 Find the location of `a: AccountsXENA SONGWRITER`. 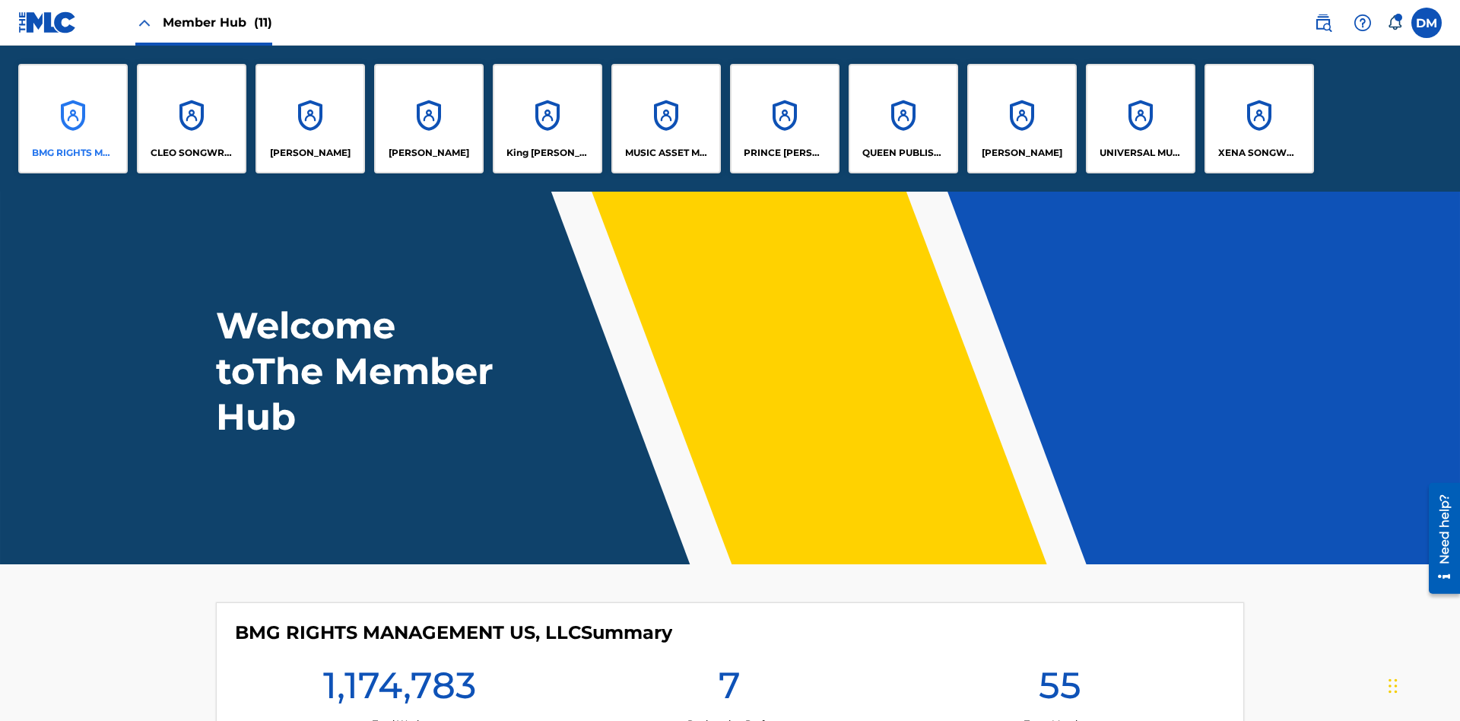

a: AccountsXENA SONGWRITER is located at coordinates (1259, 119).